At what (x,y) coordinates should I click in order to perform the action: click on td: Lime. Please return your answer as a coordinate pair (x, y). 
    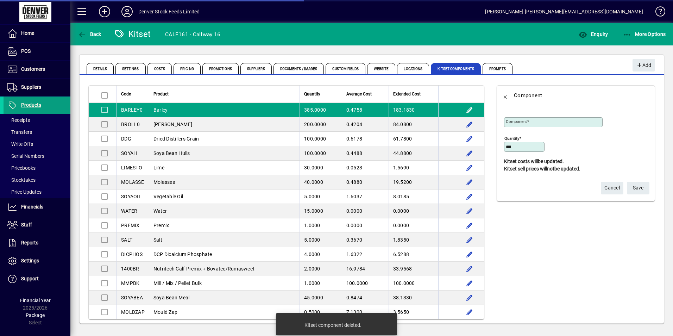
    Looking at the image, I should click on (224, 168).